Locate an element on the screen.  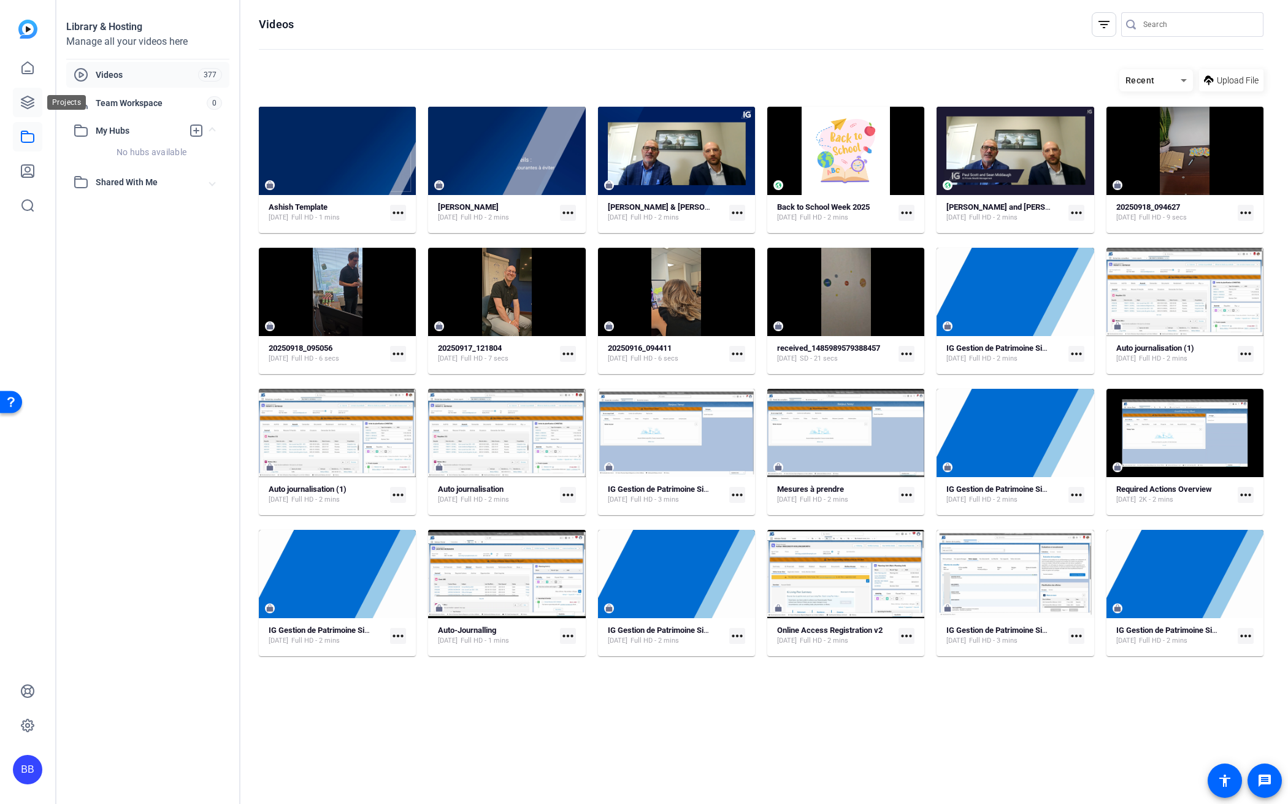
span: Recent is located at coordinates (1140, 80).